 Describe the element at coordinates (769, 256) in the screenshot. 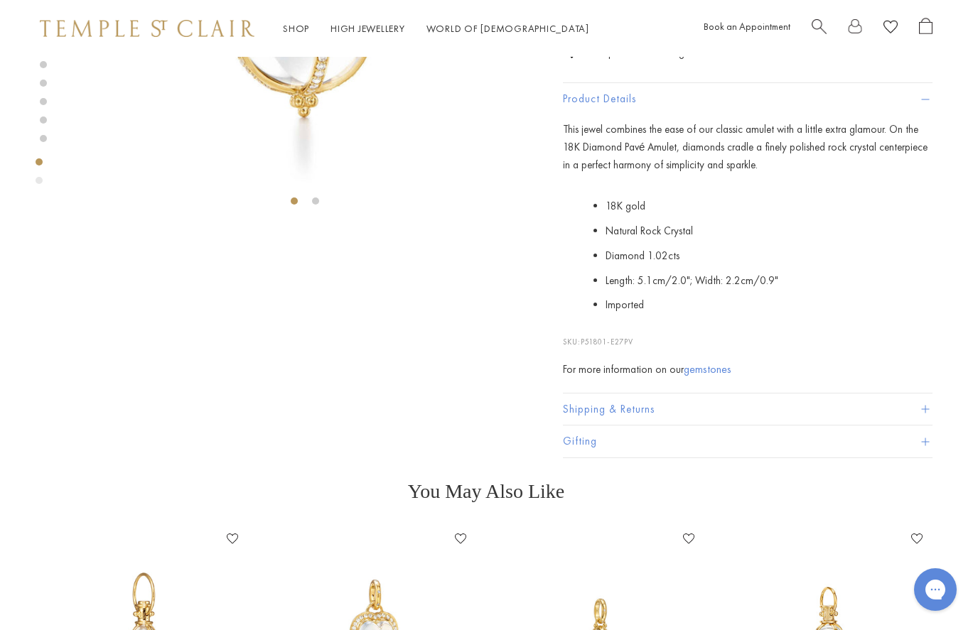

I see `li: Diamond 1.02cts` at that location.